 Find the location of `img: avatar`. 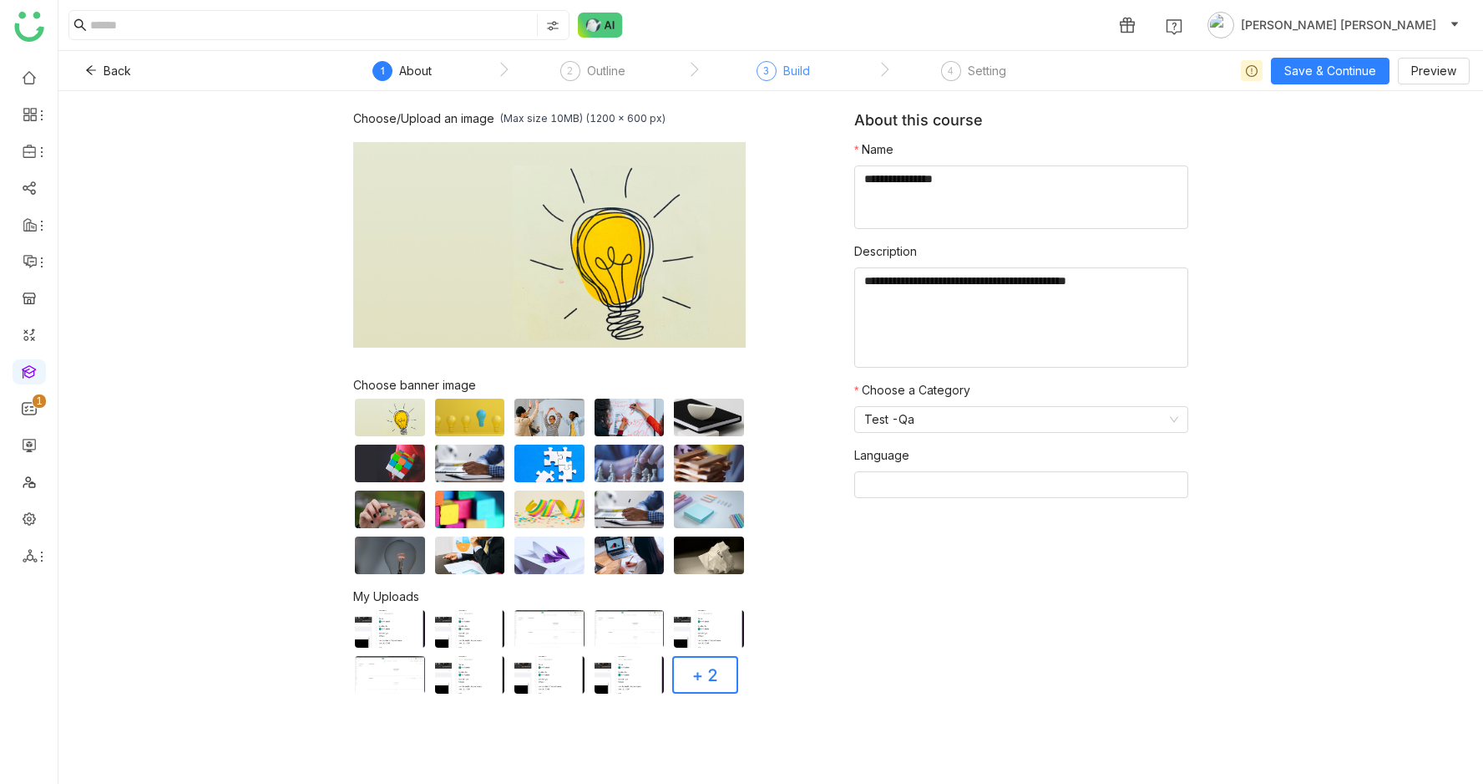

img: avatar is located at coordinates (1221, 25).